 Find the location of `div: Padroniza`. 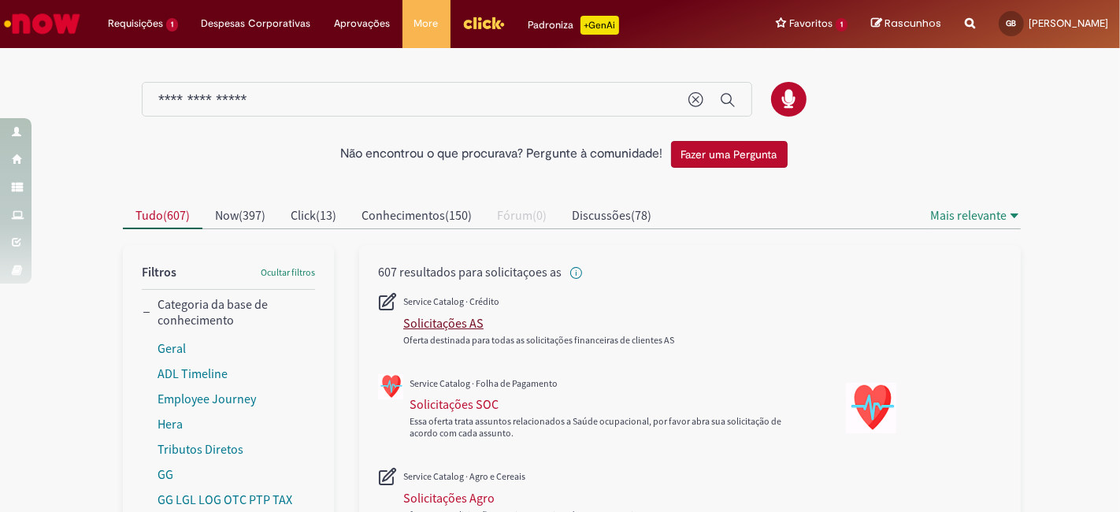

div: Padroniza is located at coordinates (573, 25).